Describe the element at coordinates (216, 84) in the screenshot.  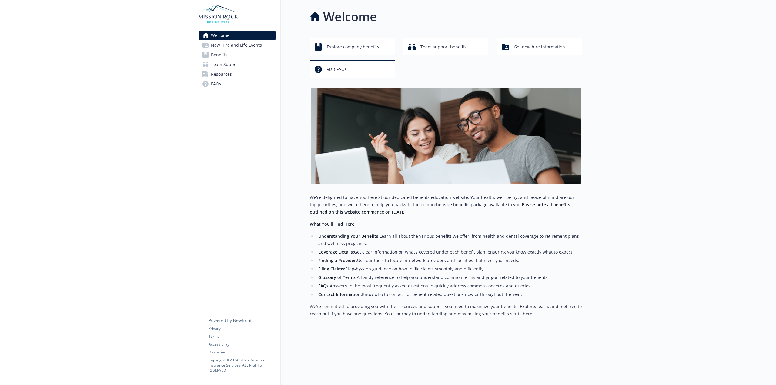
I see `span: FAQs` at that location.